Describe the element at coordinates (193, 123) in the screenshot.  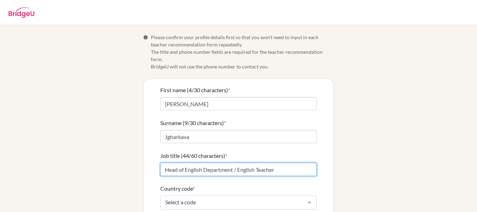
I see `label: Surname (9/30 characters)` at that location.